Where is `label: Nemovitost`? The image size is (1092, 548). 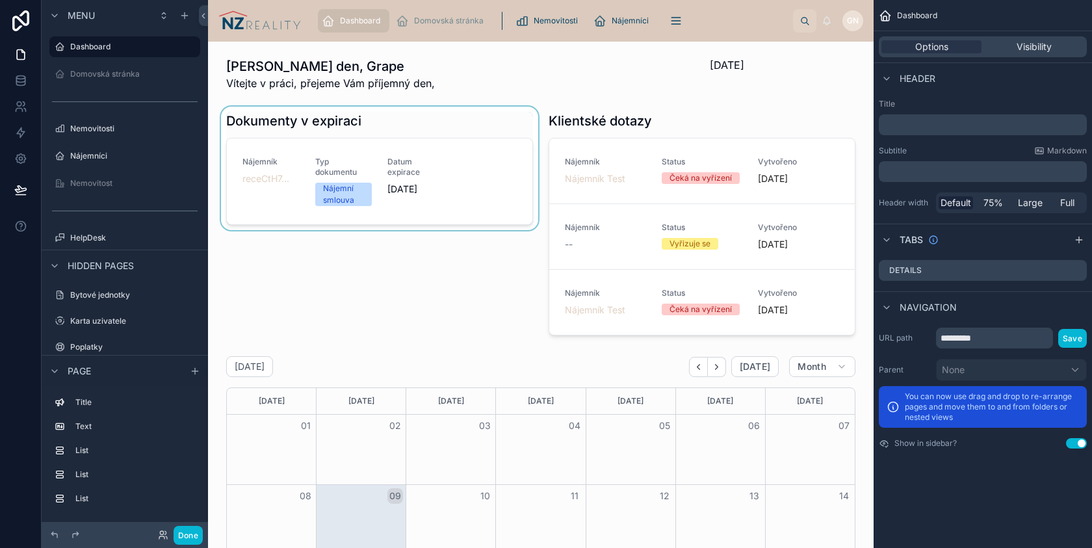 label: Nemovitost is located at coordinates (134, 183).